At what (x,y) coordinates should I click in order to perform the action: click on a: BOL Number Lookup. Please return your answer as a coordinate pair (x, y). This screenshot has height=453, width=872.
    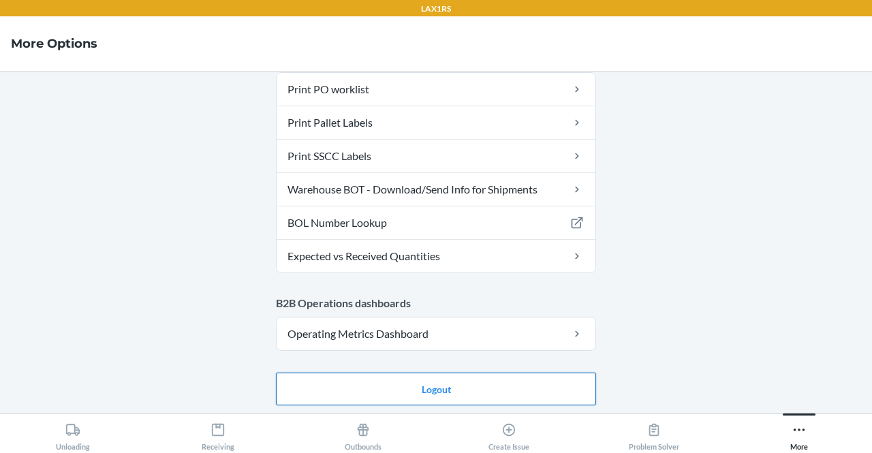
    Looking at the image, I should click on (436, 223).